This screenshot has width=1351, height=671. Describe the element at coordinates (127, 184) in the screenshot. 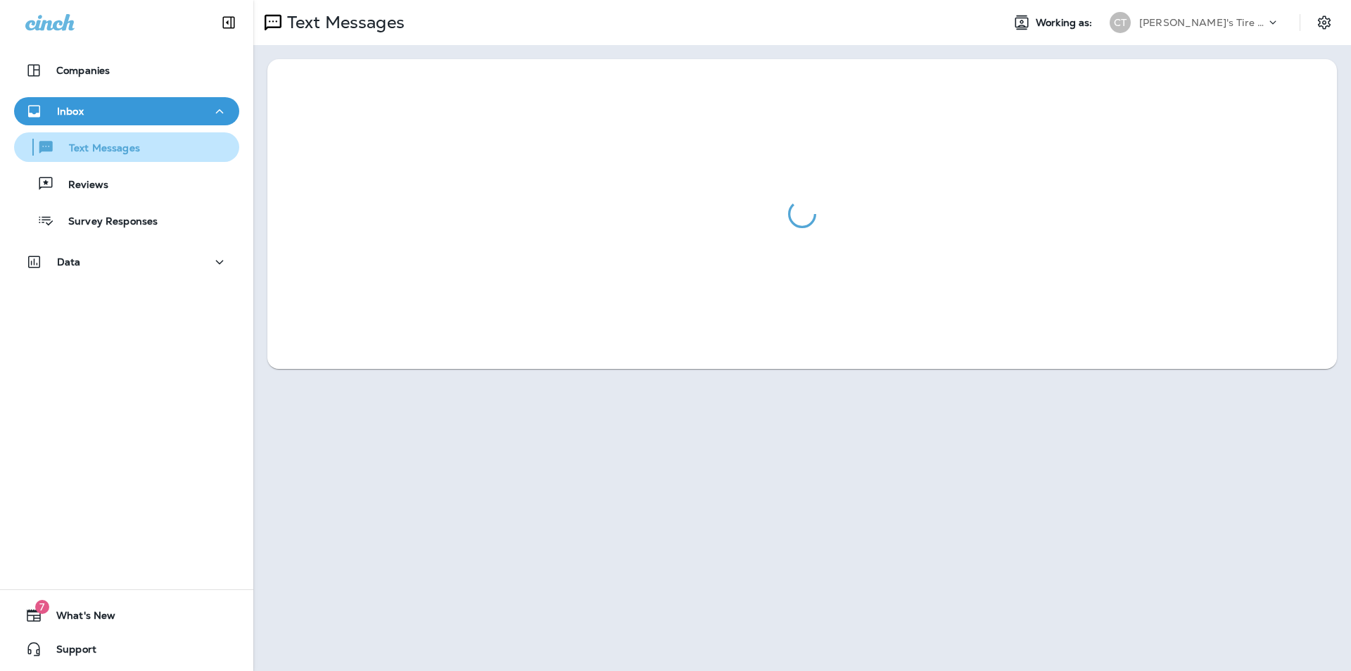

I see `button: Reviews` at that location.